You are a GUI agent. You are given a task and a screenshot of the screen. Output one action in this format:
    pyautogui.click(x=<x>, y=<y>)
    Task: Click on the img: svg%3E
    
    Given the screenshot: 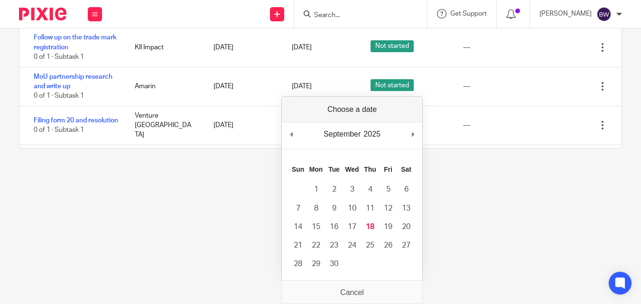 What is the action you would take?
    pyautogui.click(x=604, y=14)
    